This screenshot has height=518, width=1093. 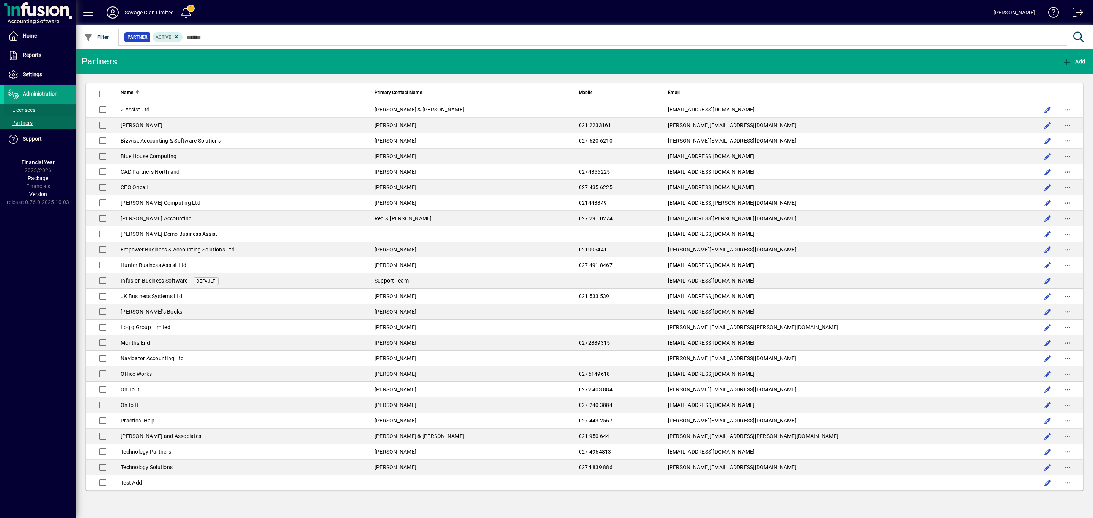 I want to click on a: Home, so click(x=40, y=36).